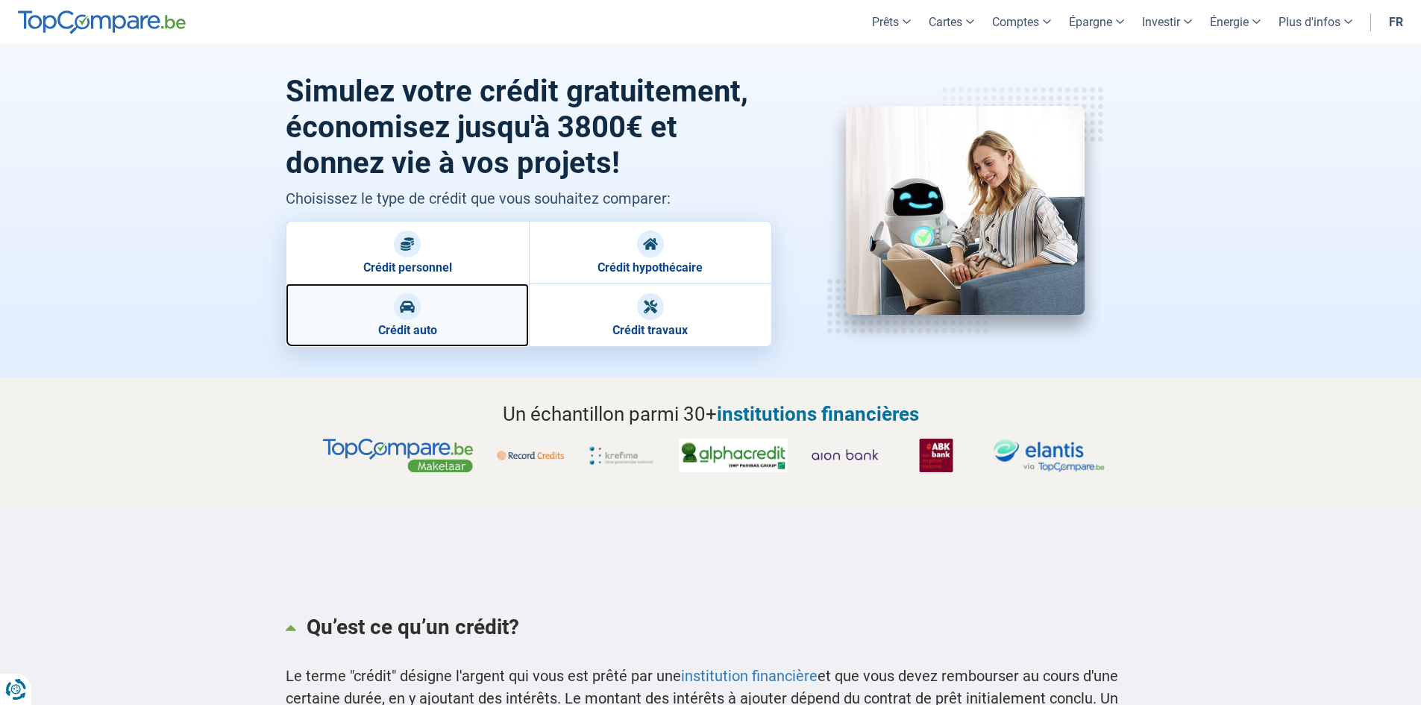  I want to click on img: Crédit auto, so click(407, 307).